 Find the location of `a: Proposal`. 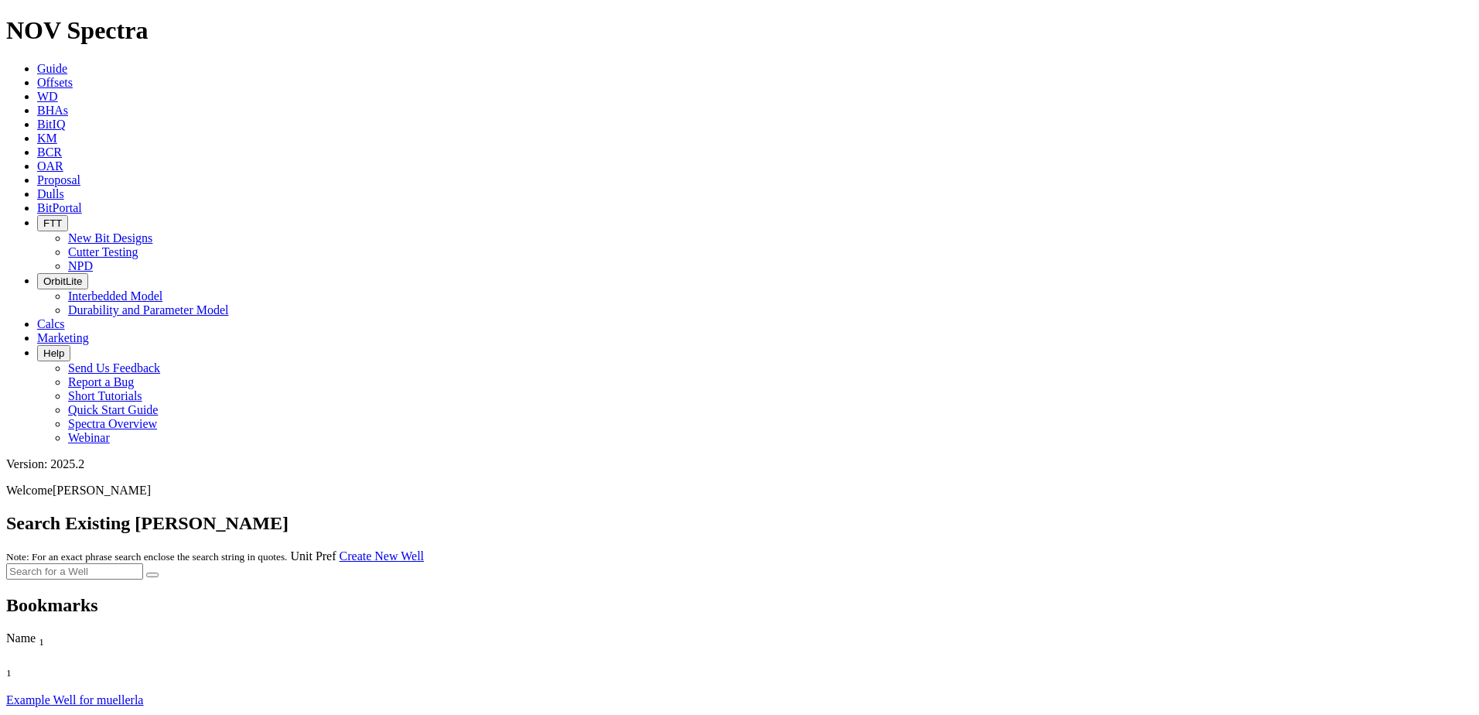

a: Proposal is located at coordinates (59, 179).